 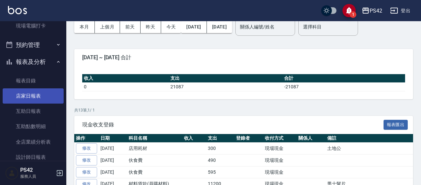 I want to click on a: 全店業績分析表, so click(x=33, y=142).